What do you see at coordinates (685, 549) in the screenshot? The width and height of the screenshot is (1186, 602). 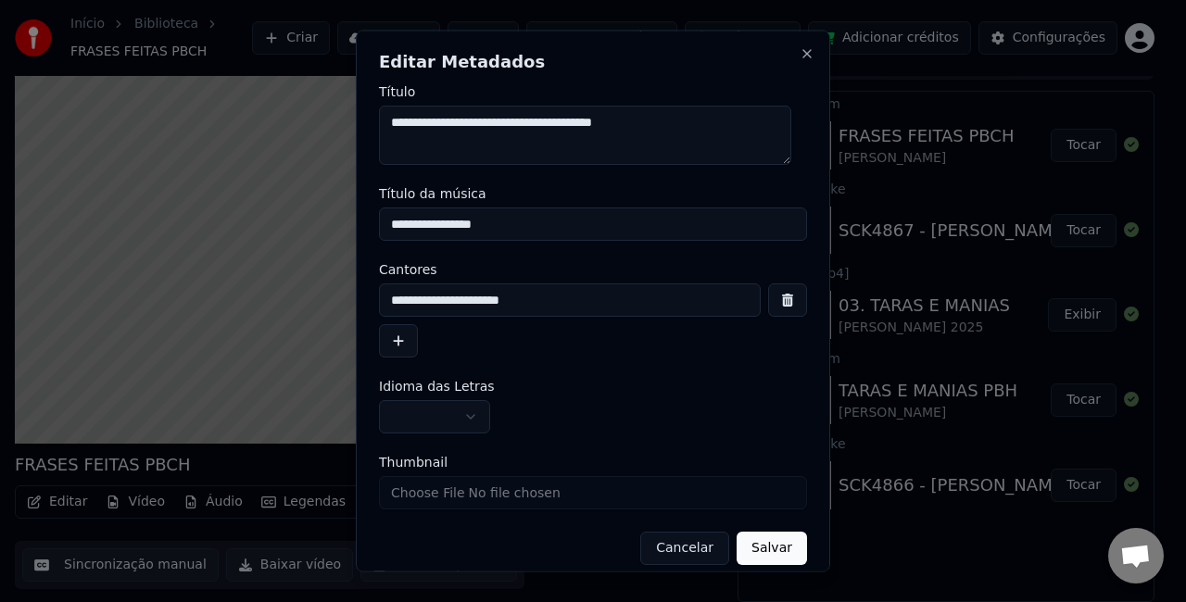 I see `button: Cancelar` at bounding box center [685, 549].